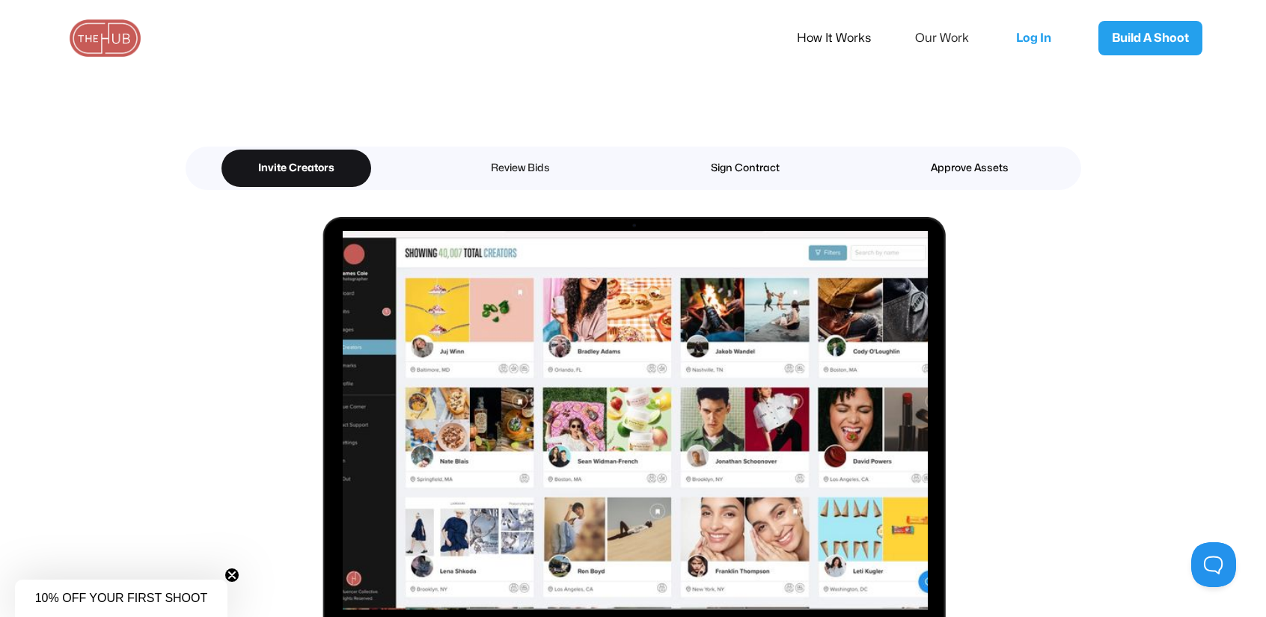  Describe the element at coordinates (296, 168) in the screenshot. I see `div: Invite Creators` at that location.